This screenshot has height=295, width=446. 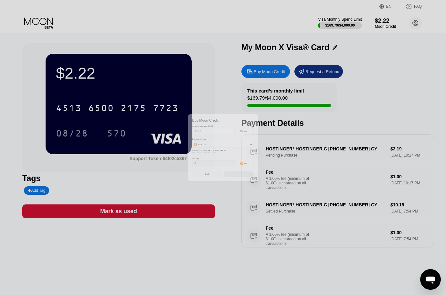 What do you see at coordinates (217, 150) in the screenshot?
I see `span: 1 BTC ≈ $112,671.15` at bounding box center [217, 150].